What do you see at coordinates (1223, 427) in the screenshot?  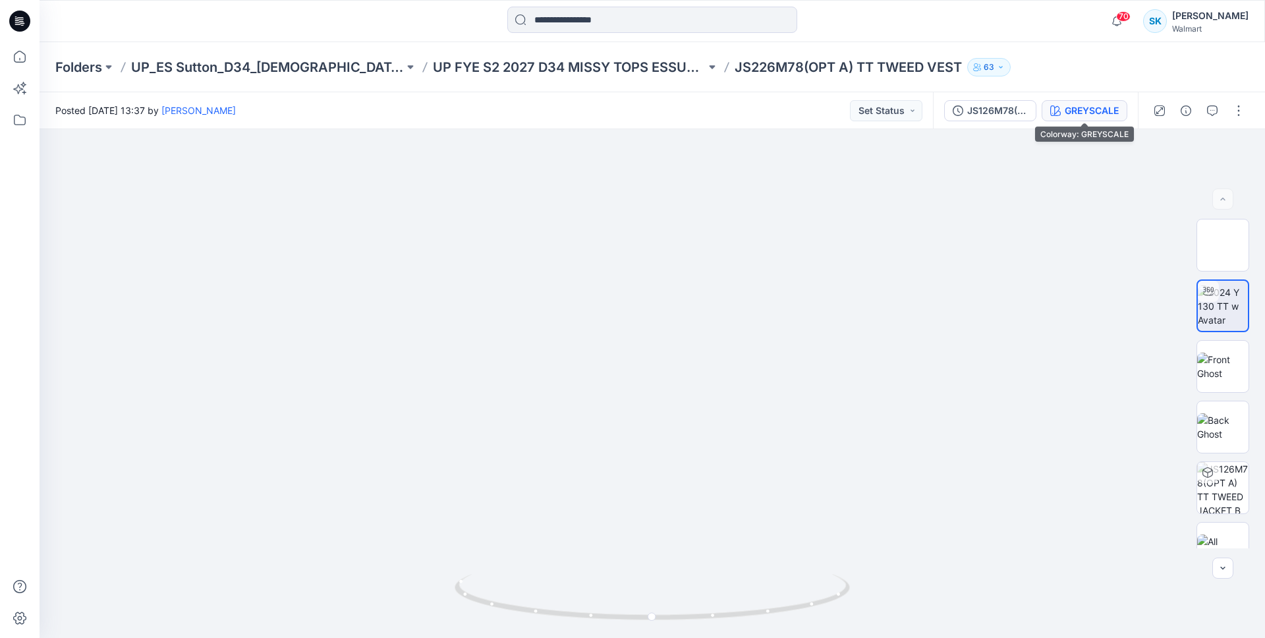 I see `img: Back Ghost` at bounding box center [1223, 427].